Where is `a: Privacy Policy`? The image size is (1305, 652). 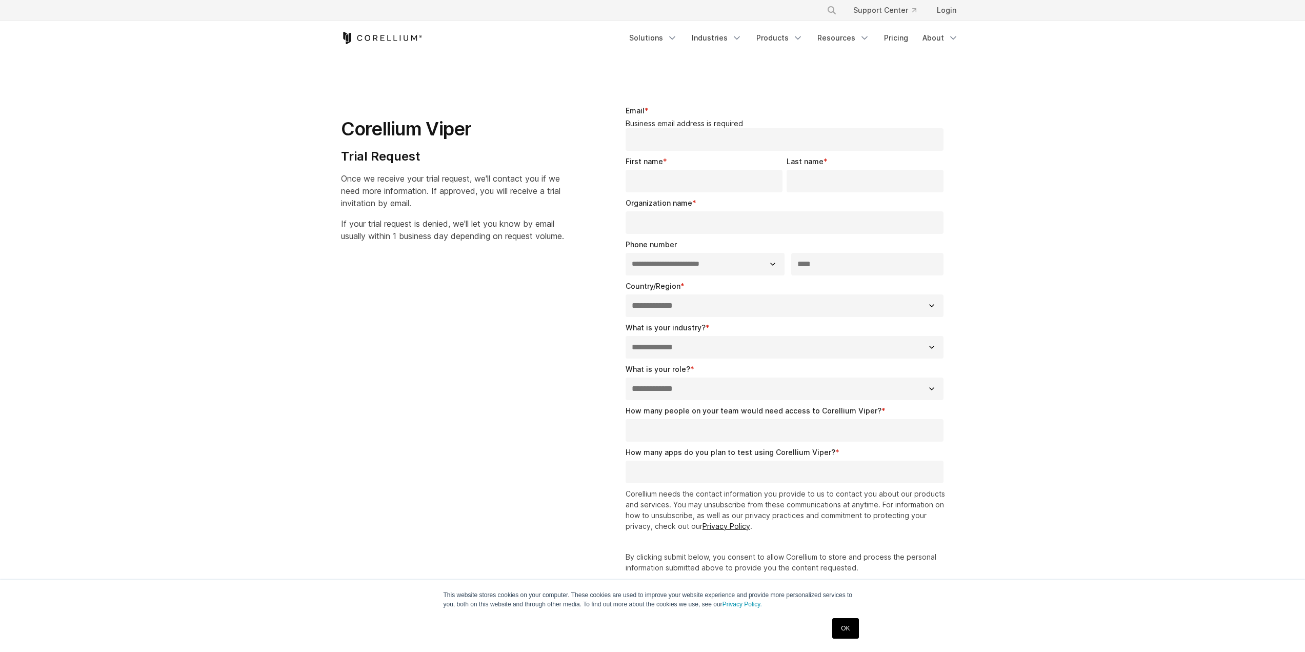 a: Privacy Policy is located at coordinates (726, 525).